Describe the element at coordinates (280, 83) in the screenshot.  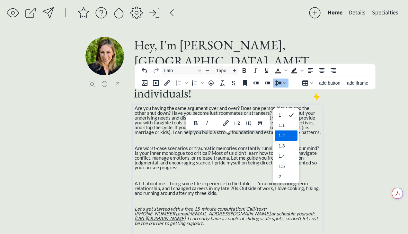
I see `button: Line height` at that location.